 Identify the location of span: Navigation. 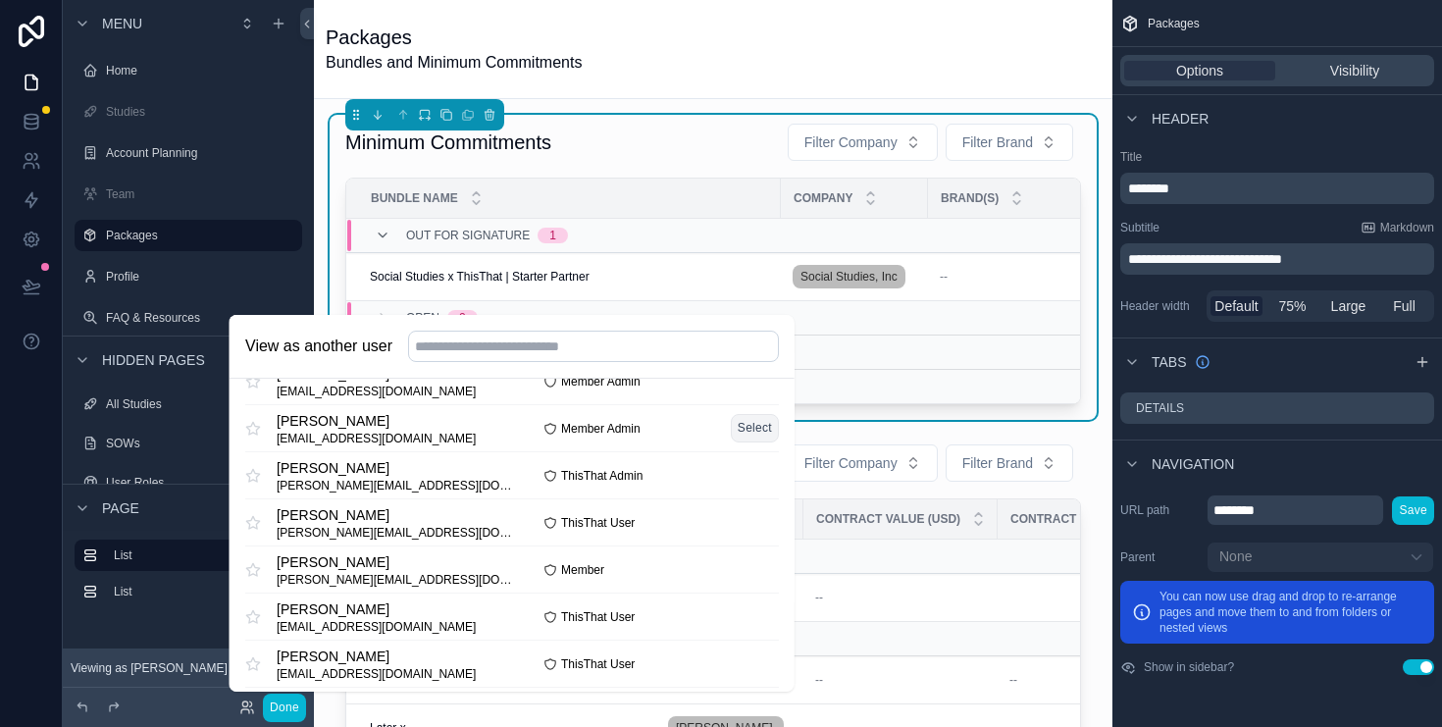
(1193, 464).